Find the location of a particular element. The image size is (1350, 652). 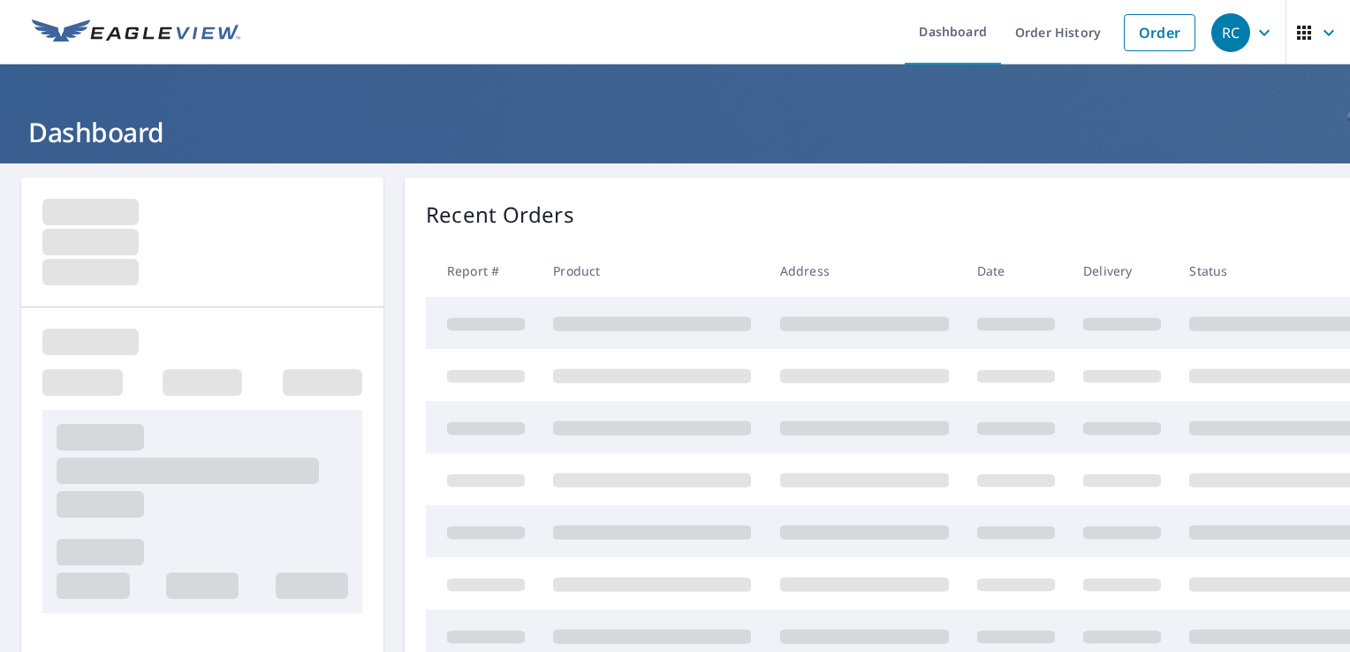

th: Delivery is located at coordinates (1122, 270).